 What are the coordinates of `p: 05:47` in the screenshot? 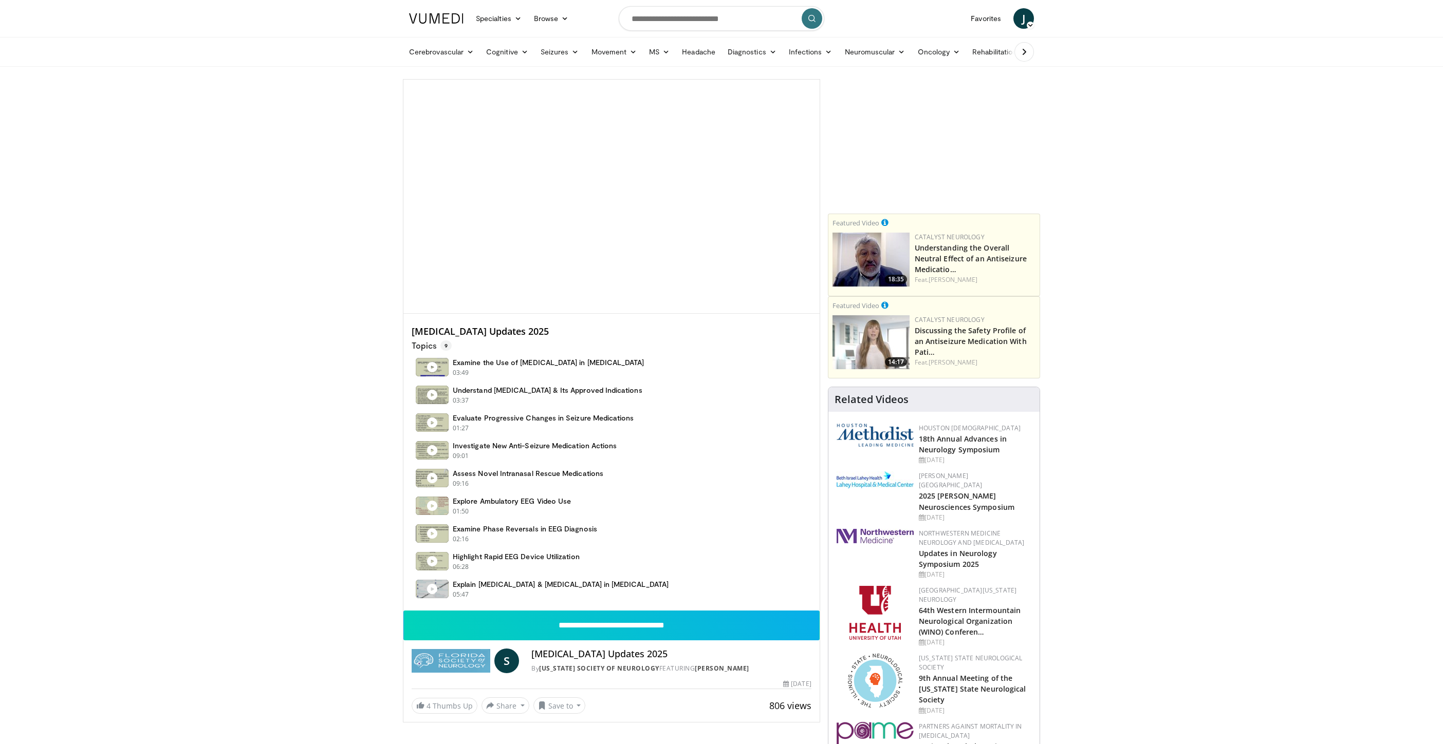 It's located at (461, 595).